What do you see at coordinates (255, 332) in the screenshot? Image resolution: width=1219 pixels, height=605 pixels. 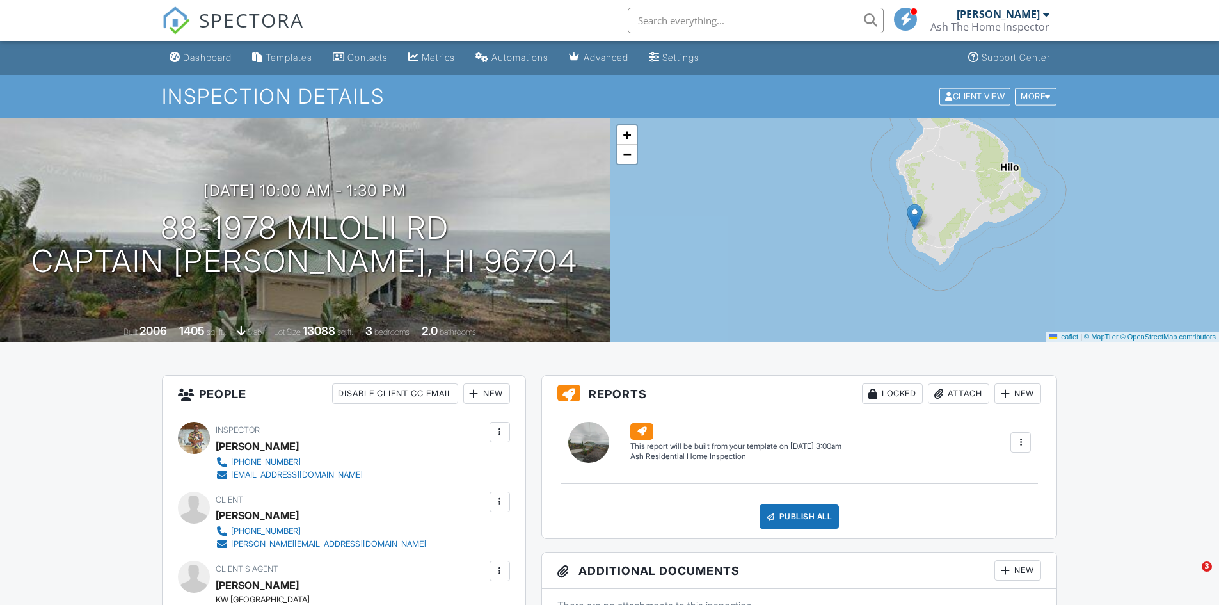 I see `span: slab` at bounding box center [255, 332].